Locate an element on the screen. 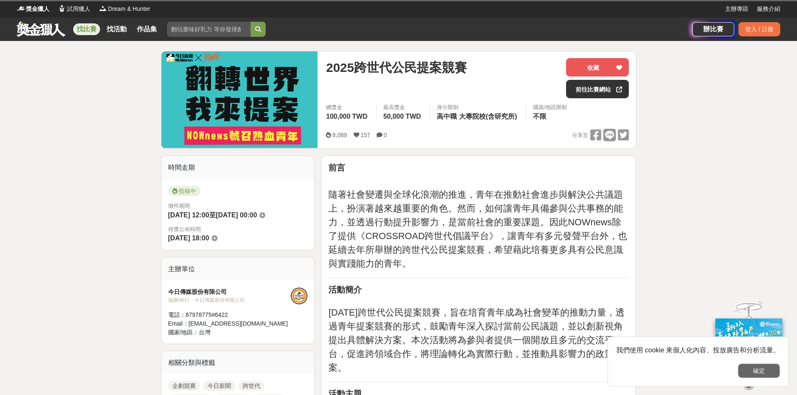  span: Dream & Hunter is located at coordinates (129, 9).